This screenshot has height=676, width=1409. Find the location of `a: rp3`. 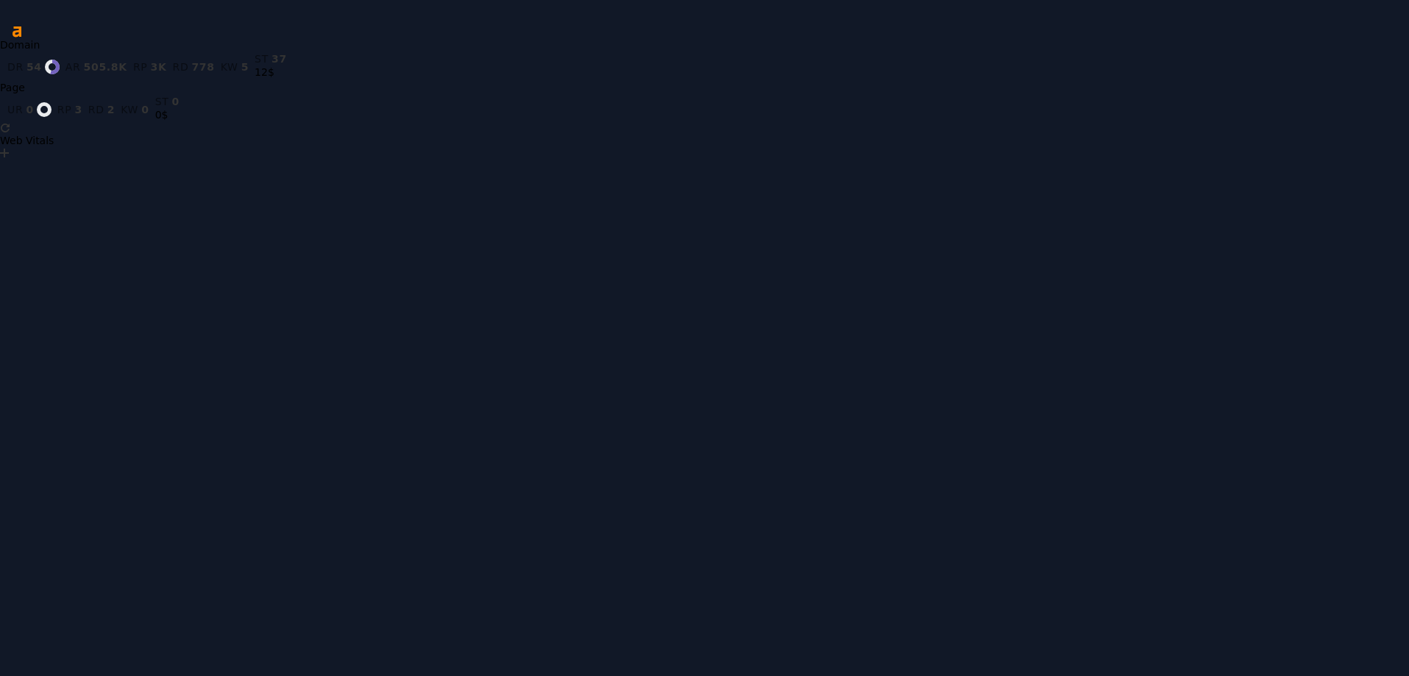

a: rp3 is located at coordinates (70, 110).